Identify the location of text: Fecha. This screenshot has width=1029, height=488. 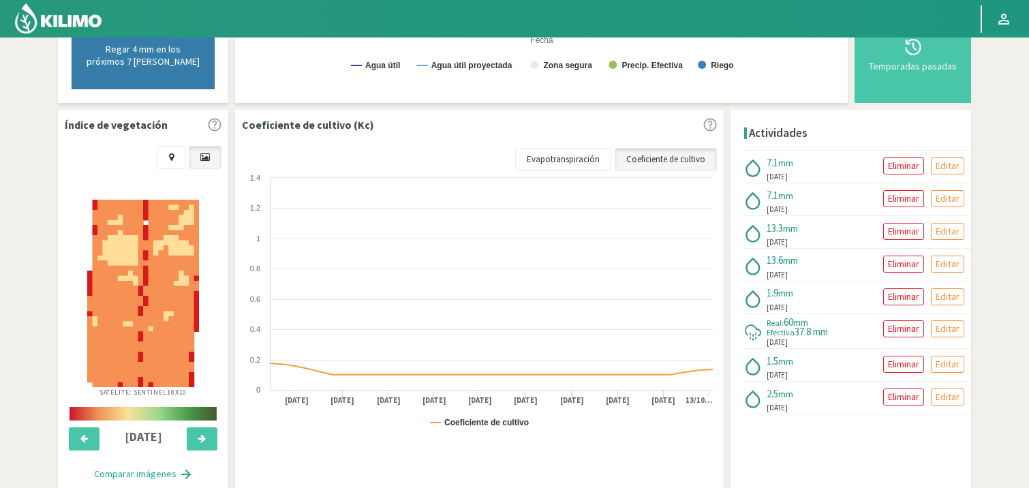
(542, 40).